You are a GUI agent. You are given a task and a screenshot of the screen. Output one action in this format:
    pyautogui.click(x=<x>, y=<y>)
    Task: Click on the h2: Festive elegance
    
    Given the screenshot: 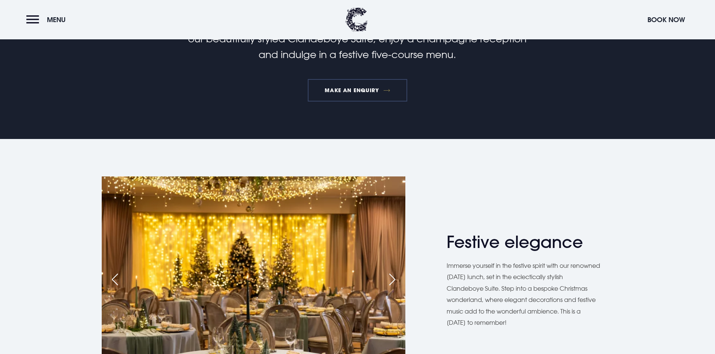 What is the action you would take?
    pyautogui.click(x=519, y=242)
    